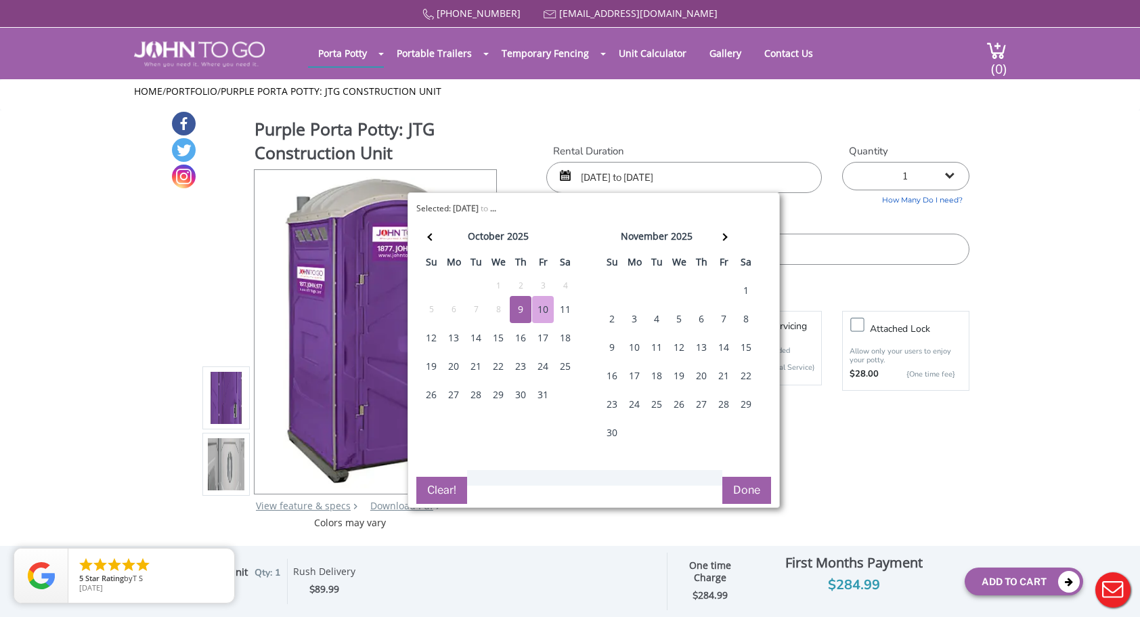 This screenshot has height=617, width=1140. I want to click on a: Portfolio, so click(192, 91).